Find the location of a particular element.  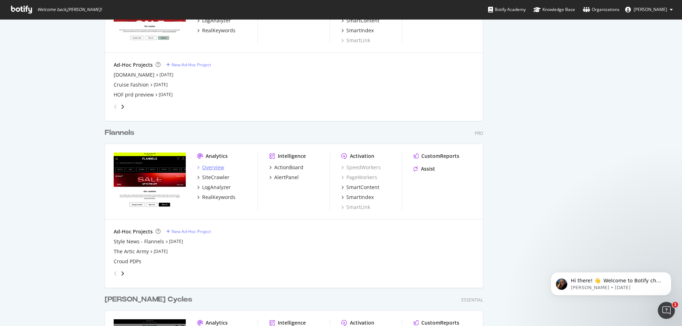

div: AlertPanel is located at coordinates (286, 178).